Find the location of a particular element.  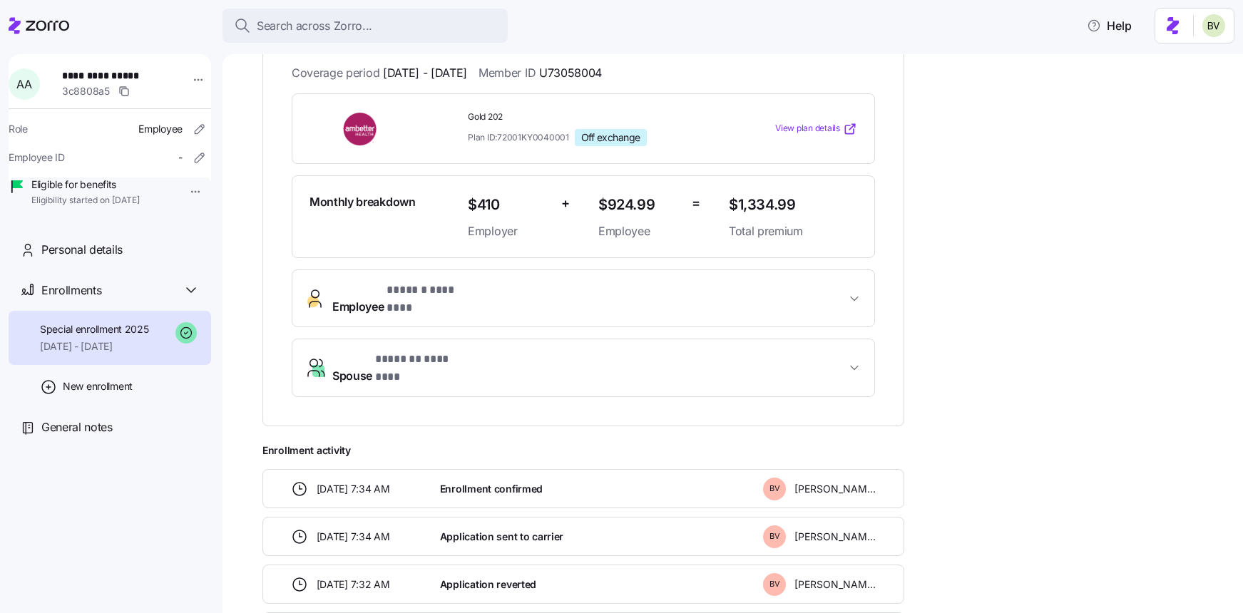

span: Enrollment activity is located at coordinates (583, 451).